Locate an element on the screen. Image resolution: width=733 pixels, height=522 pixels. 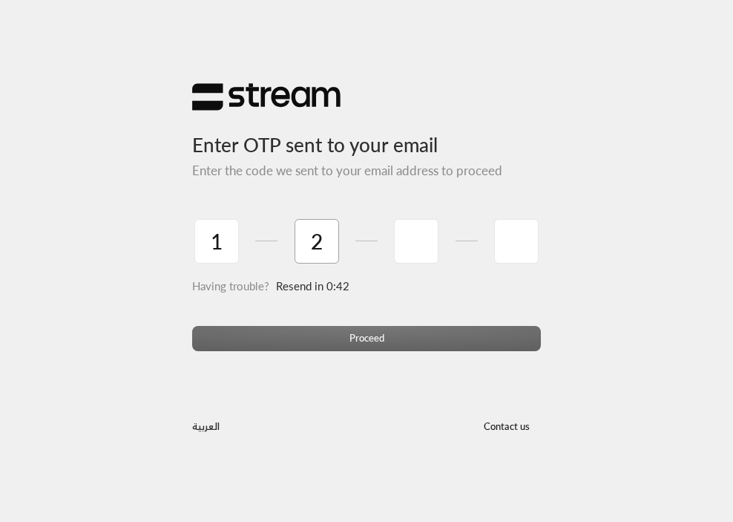
a: العربية is located at coordinates (206, 426).